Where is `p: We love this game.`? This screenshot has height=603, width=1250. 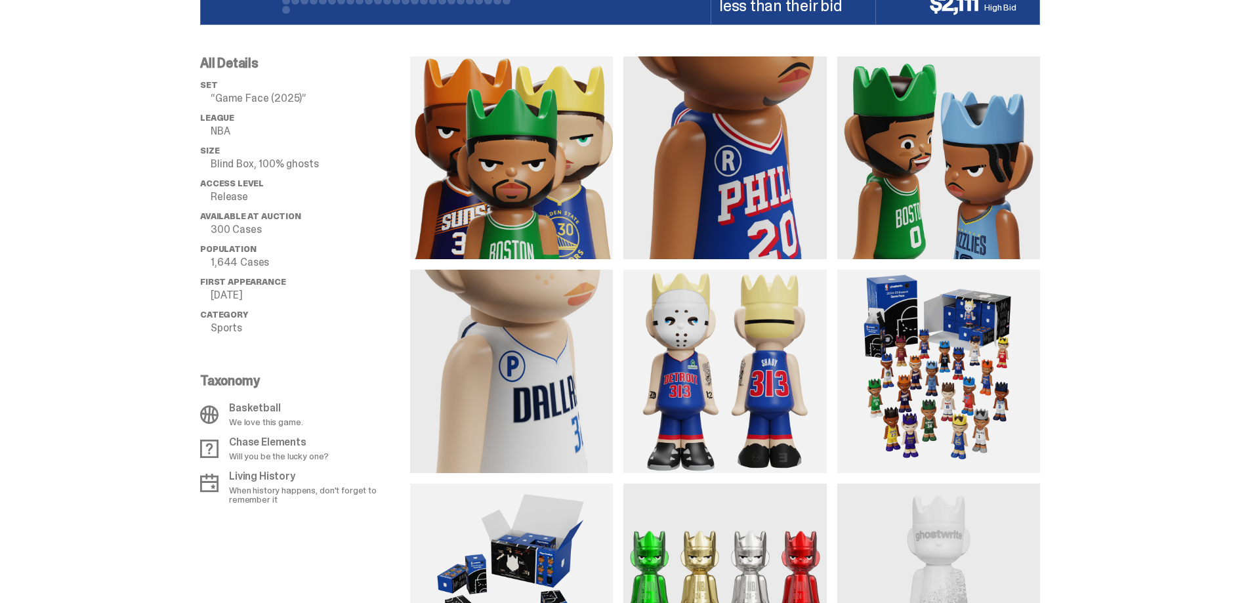 p: We love this game. is located at coordinates (266, 422).